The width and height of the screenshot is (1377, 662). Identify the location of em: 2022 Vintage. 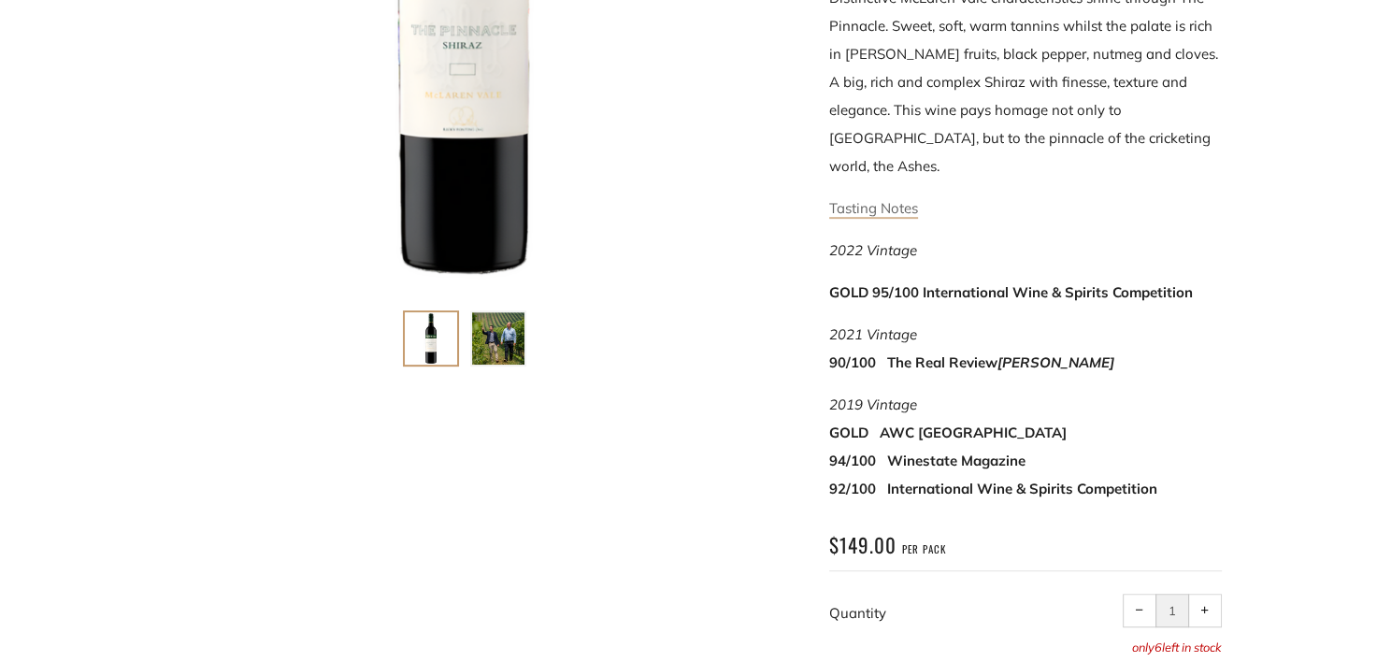
(873, 250).